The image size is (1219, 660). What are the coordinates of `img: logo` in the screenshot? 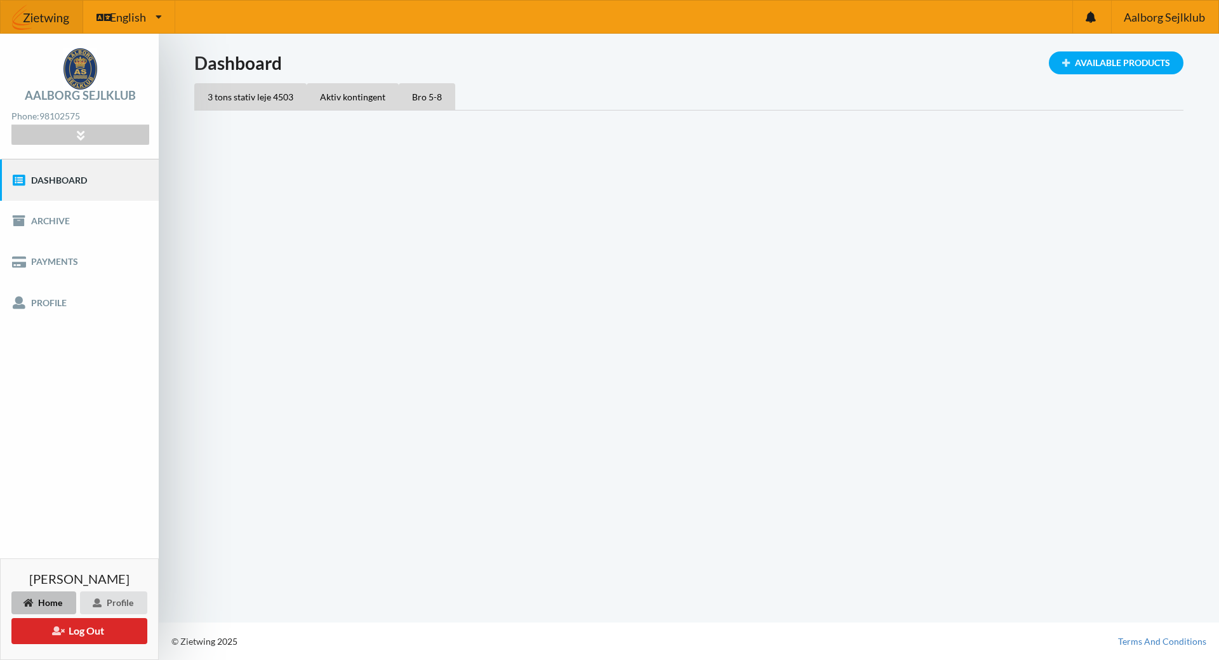 It's located at (80, 69).